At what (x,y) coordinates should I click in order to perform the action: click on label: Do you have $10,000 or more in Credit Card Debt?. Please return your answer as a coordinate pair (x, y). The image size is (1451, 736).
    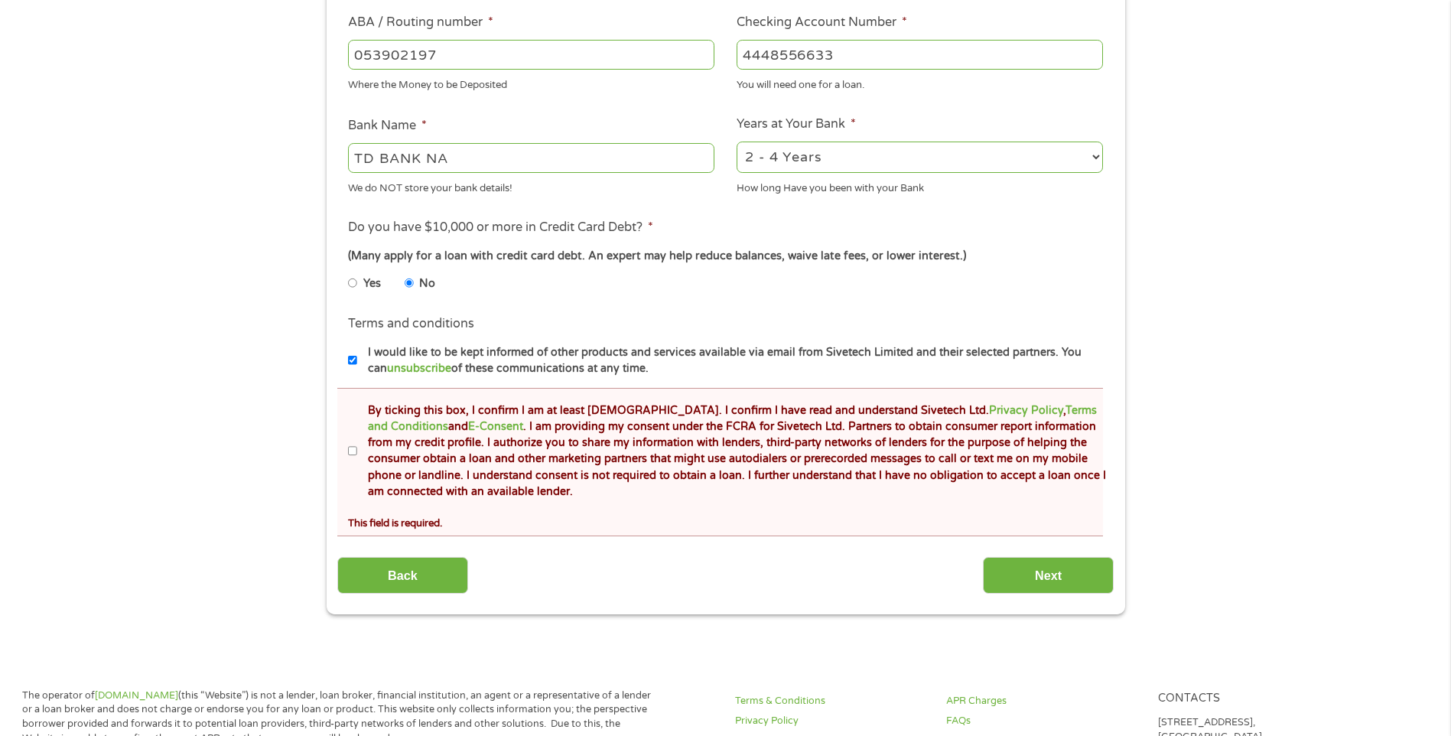
    Looking at the image, I should click on (500, 227).